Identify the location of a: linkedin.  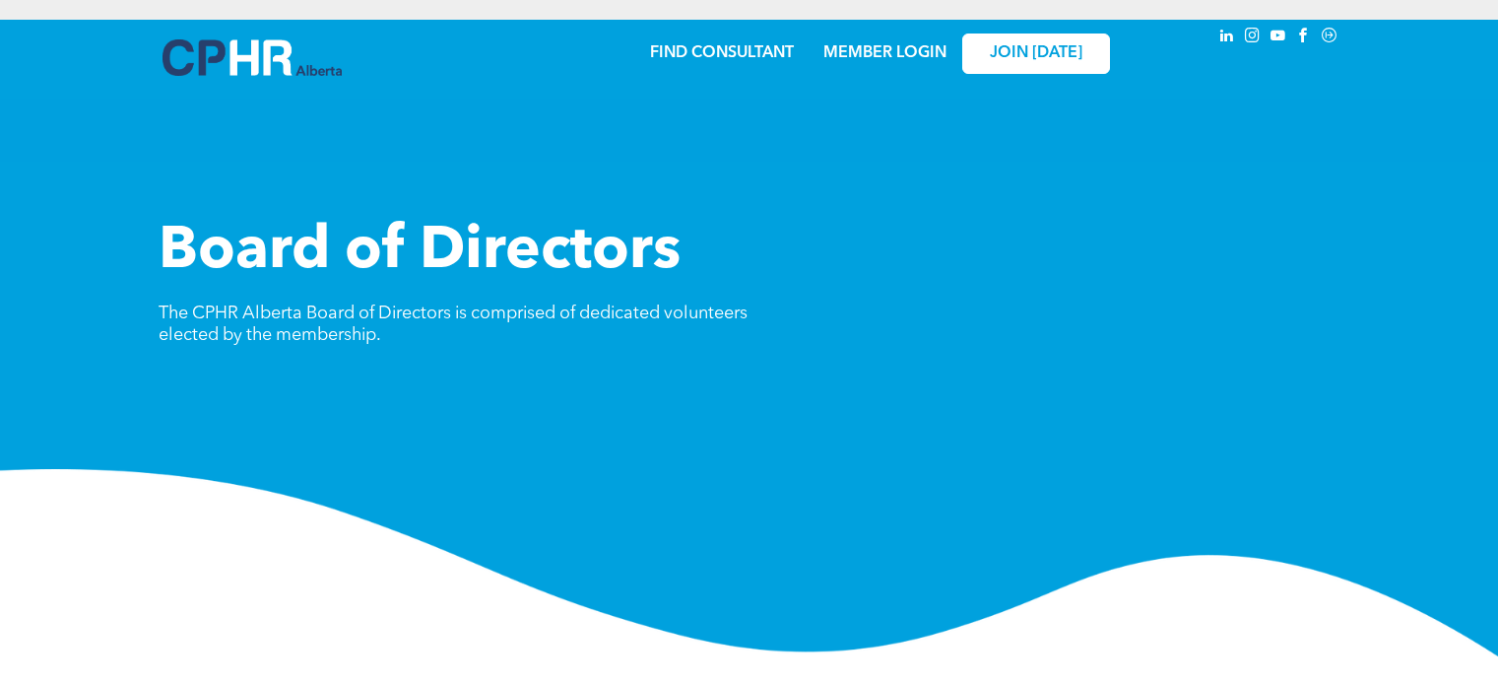
(1227, 37).